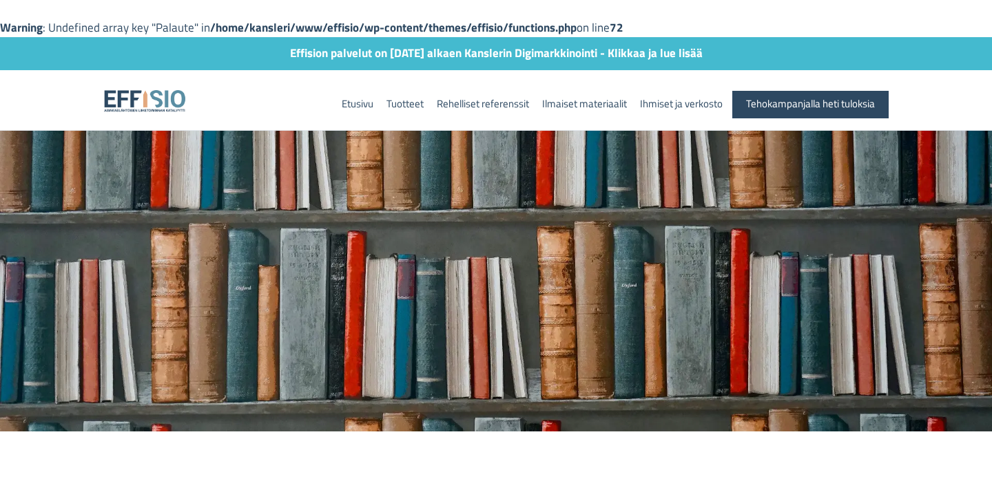 Image resolution: width=992 pixels, height=494 pixels. Describe the element at coordinates (483, 103) in the screenshot. I see `a: Rehelliset referenssit` at that location.